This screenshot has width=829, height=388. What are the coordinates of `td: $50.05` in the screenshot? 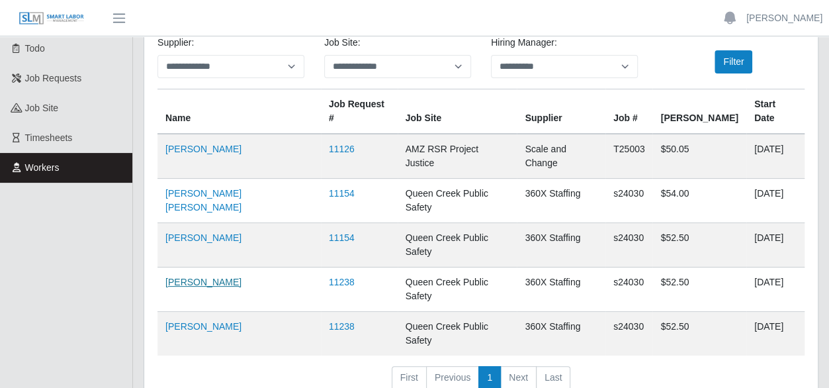 It's located at (699, 156).